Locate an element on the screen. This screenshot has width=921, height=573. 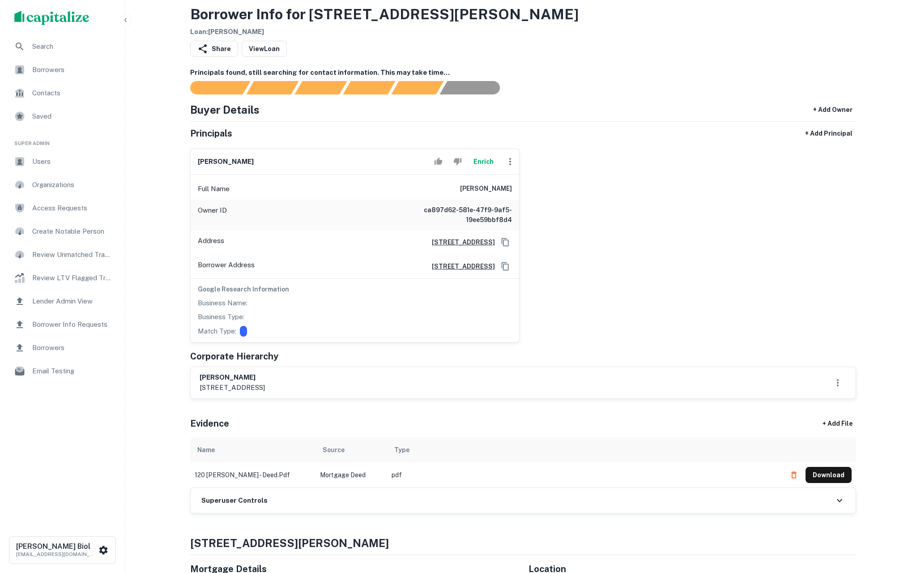
div: Source is located at coordinates (333, 450).